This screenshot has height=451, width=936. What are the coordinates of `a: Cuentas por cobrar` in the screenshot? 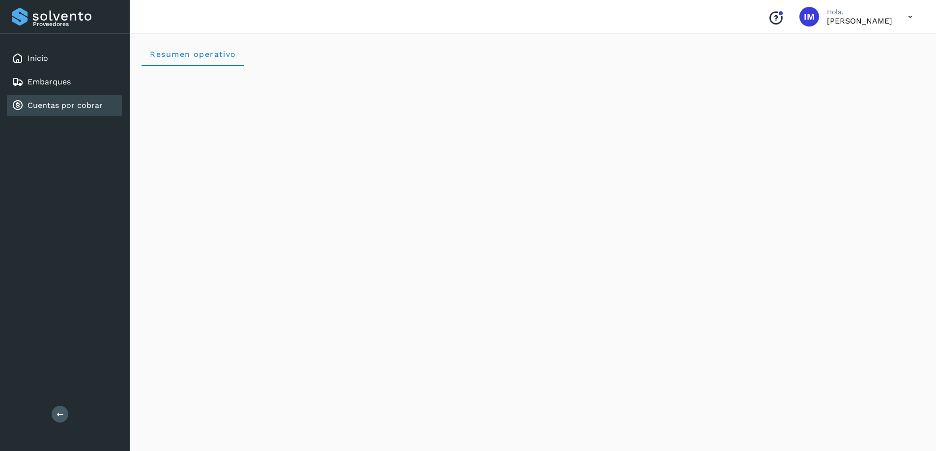 It's located at (65, 105).